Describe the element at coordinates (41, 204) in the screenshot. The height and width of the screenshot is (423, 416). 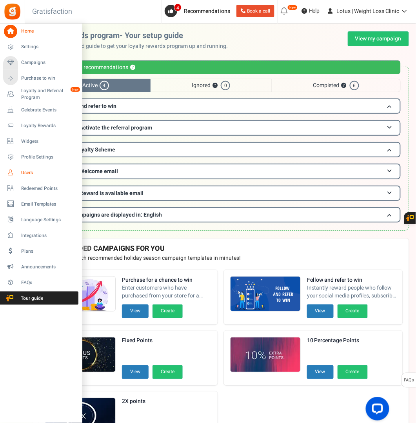
I see `a: Email Templates` at that location.